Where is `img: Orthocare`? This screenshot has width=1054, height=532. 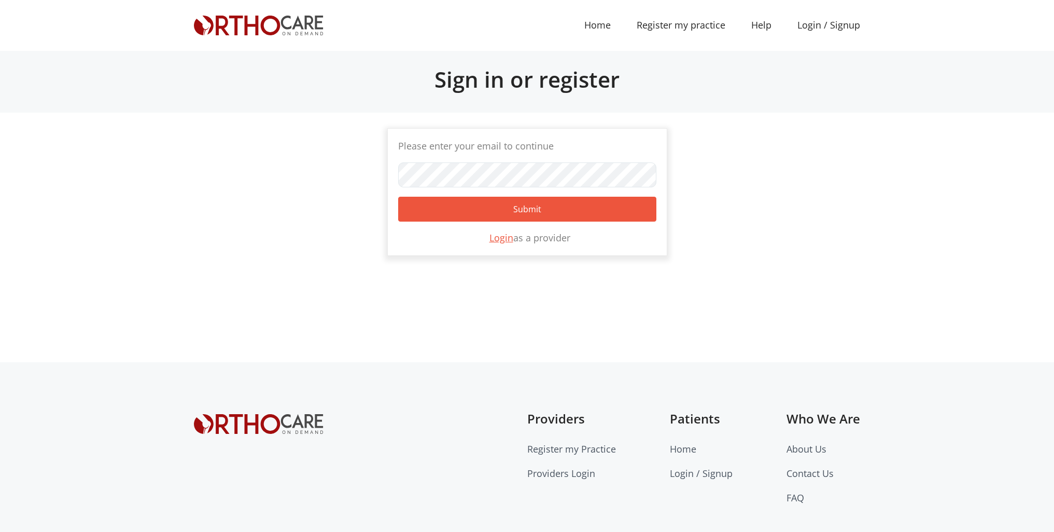 img: Orthocare is located at coordinates (259, 424).